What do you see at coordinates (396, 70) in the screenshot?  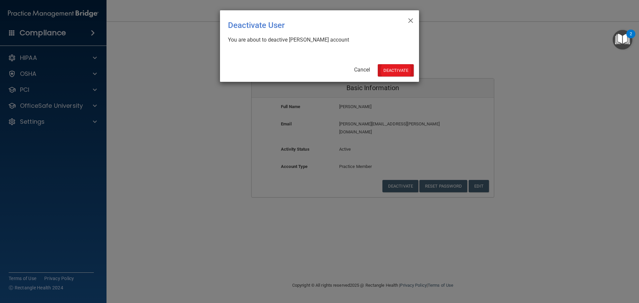 I see `button: Deactivate` at bounding box center [396, 70].